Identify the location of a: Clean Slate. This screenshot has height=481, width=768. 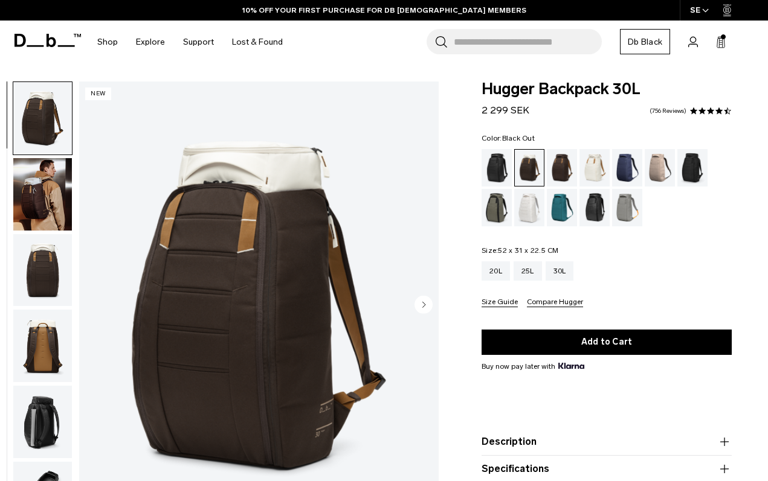
(529, 208).